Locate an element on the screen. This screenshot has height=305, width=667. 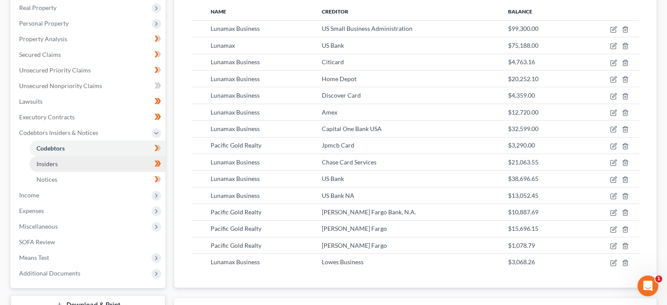
span: Secured Claims is located at coordinates (40, 54).